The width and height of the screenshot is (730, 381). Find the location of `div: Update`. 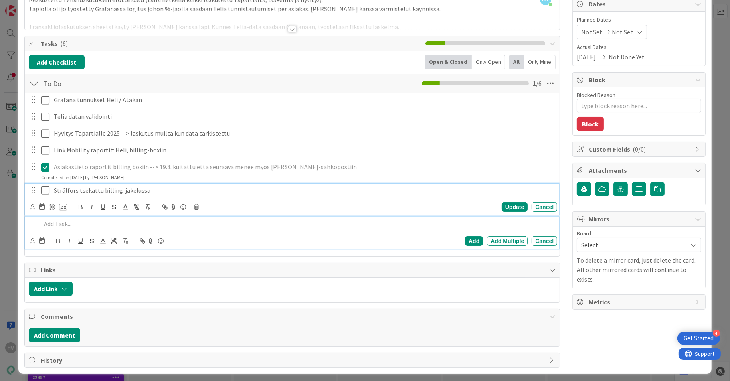

div: Update is located at coordinates (514, 207).